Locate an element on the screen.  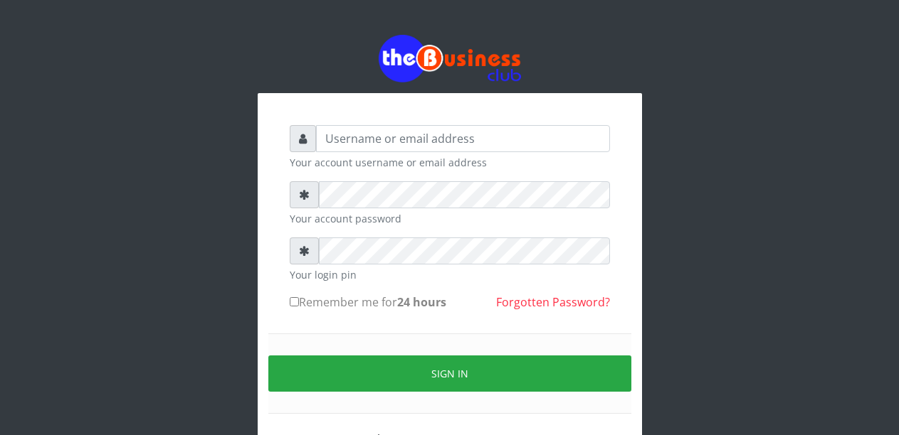
button: Sign in is located at coordinates (450, 374).